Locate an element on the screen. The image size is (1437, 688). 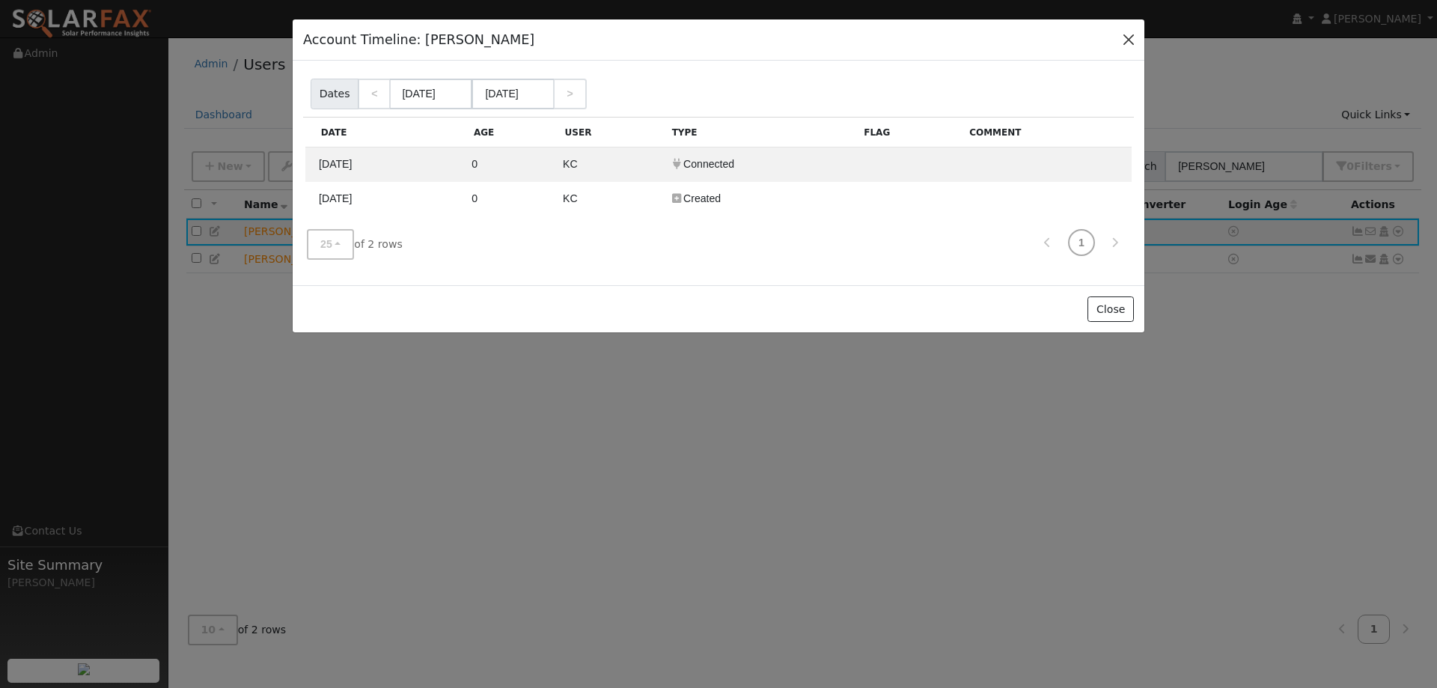
td: Account Created is located at coordinates (760, 198).